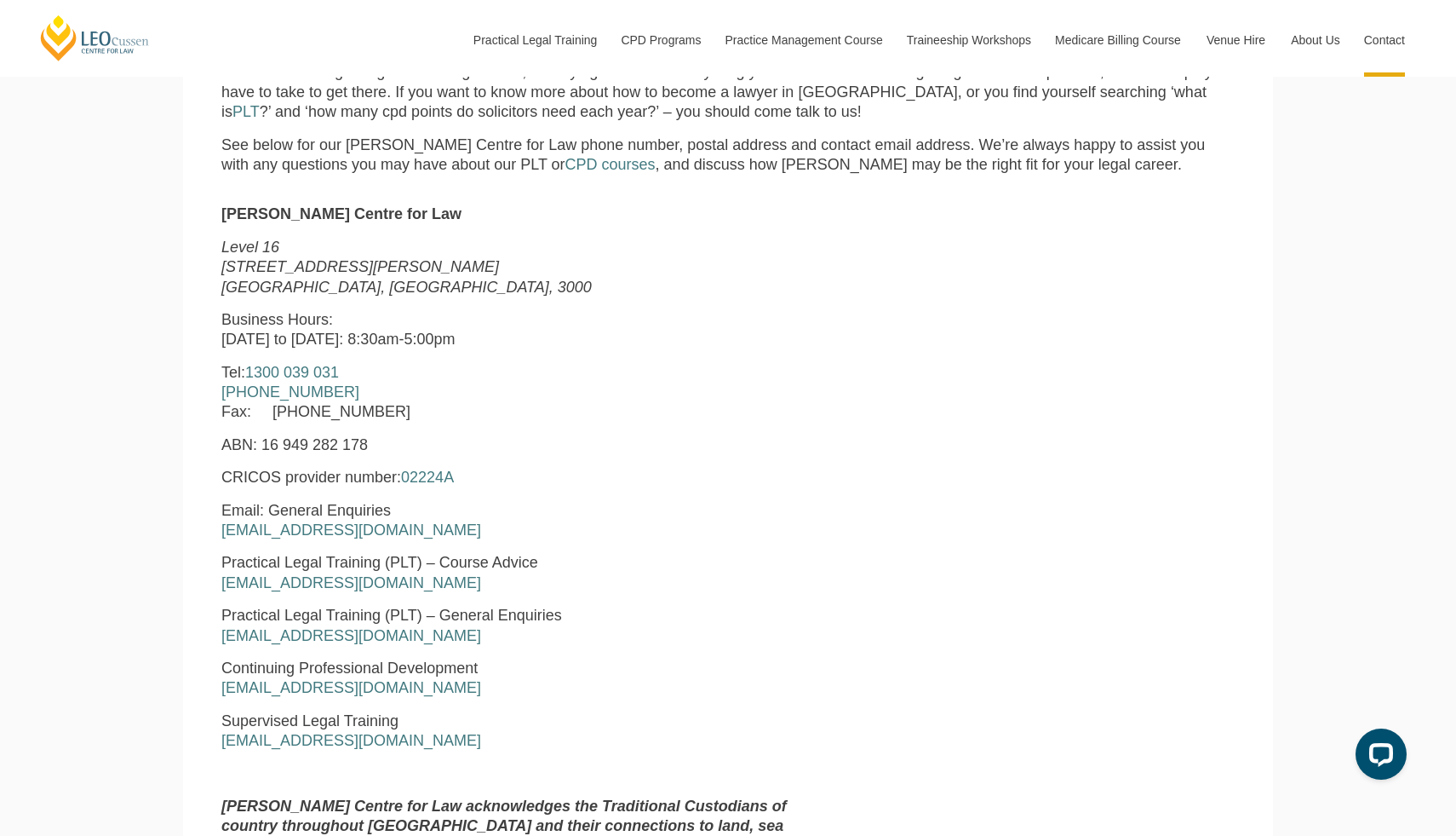 This screenshot has height=836, width=1456. What do you see at coordinates (512, 731) in the screenshot?
I see `p: Supervised Legal Training` at bounding box center [512, 731].